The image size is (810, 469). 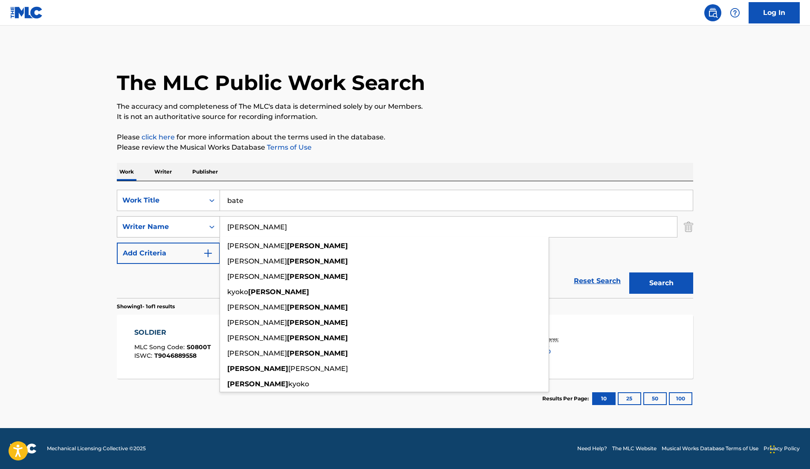 What do you see at coordinates (163, 172) in the screenshot?
I see `p: Writer` at bounding box center [163, 172].